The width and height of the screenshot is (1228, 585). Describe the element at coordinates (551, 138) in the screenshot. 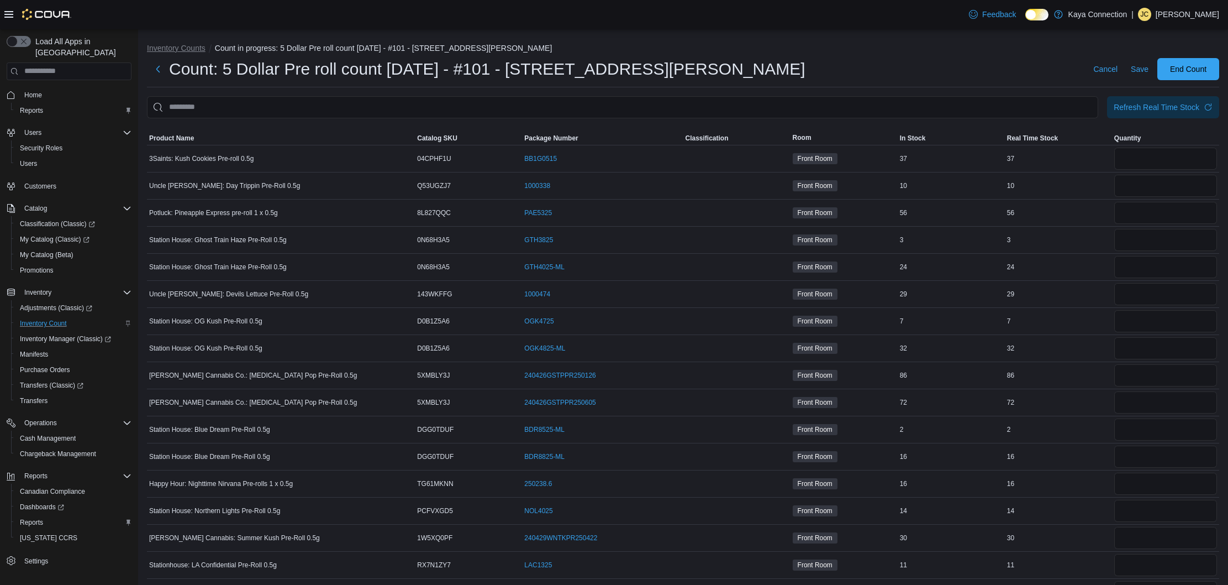

I see `span: Package Number` at that location.